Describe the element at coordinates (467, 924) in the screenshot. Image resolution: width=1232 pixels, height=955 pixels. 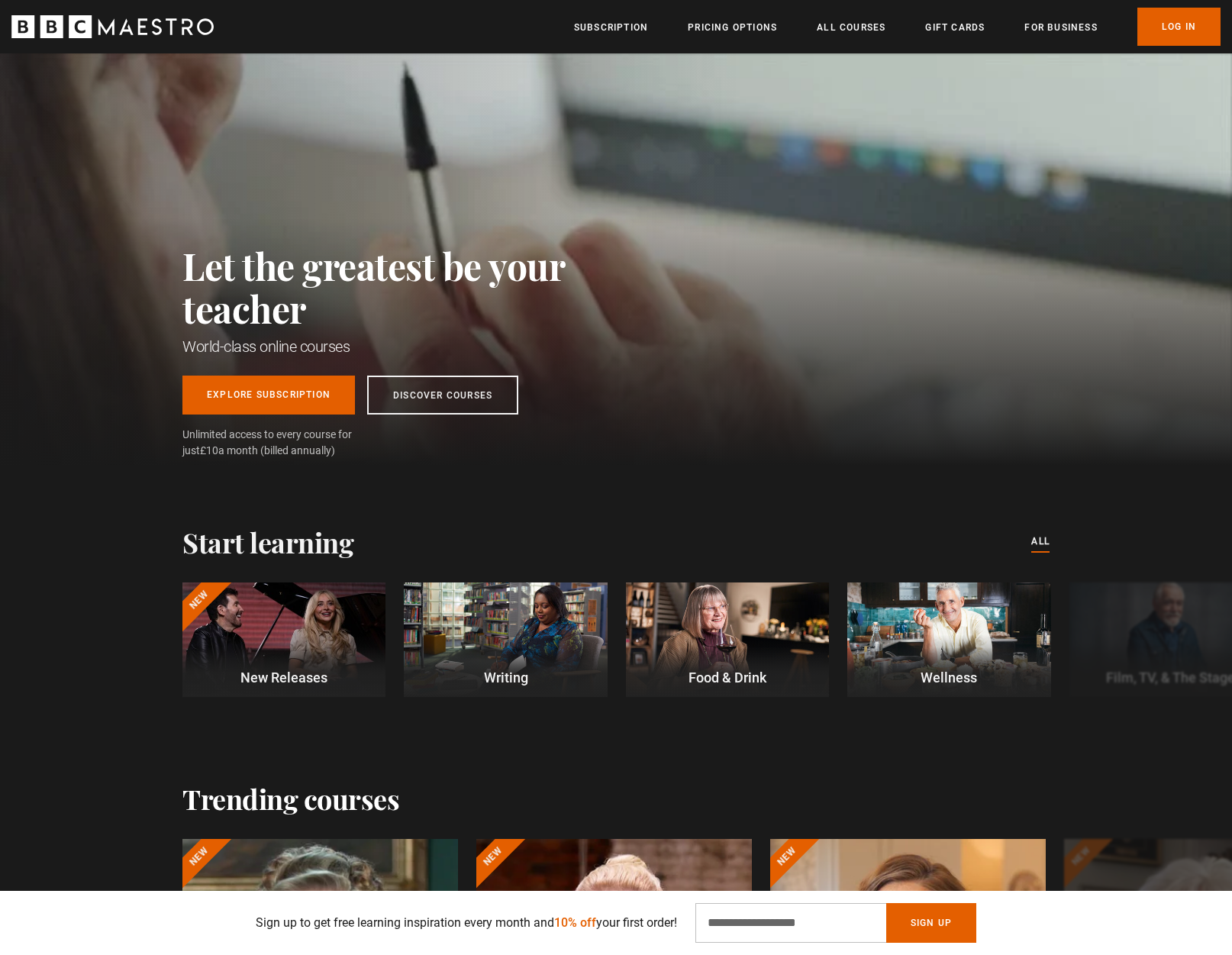
I see `p: Sign up to get free learning inspiration every month and your first order!` at that location.